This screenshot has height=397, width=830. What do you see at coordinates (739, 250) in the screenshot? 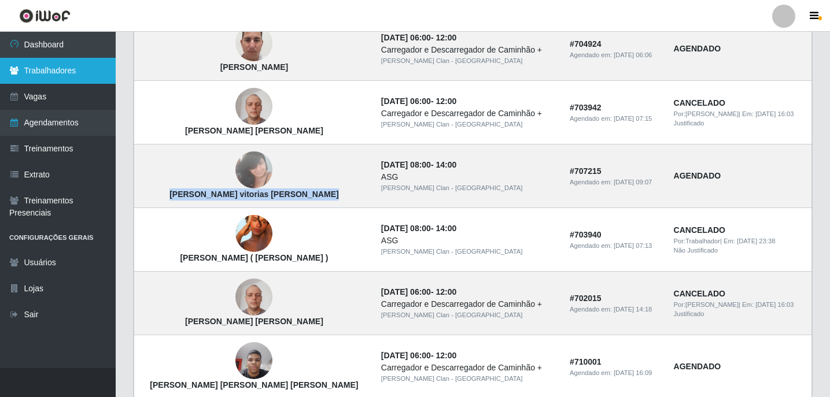
I see `div: Não Justificado` at bounding box center [739, 250].